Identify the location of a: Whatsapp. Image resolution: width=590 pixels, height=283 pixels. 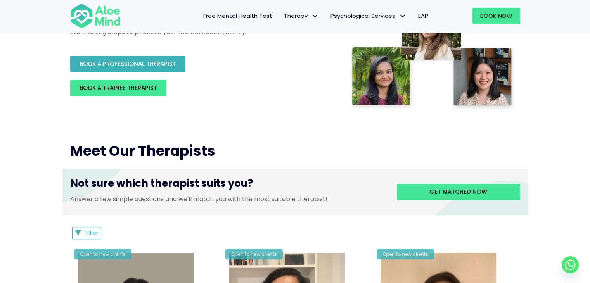
(570, 265).